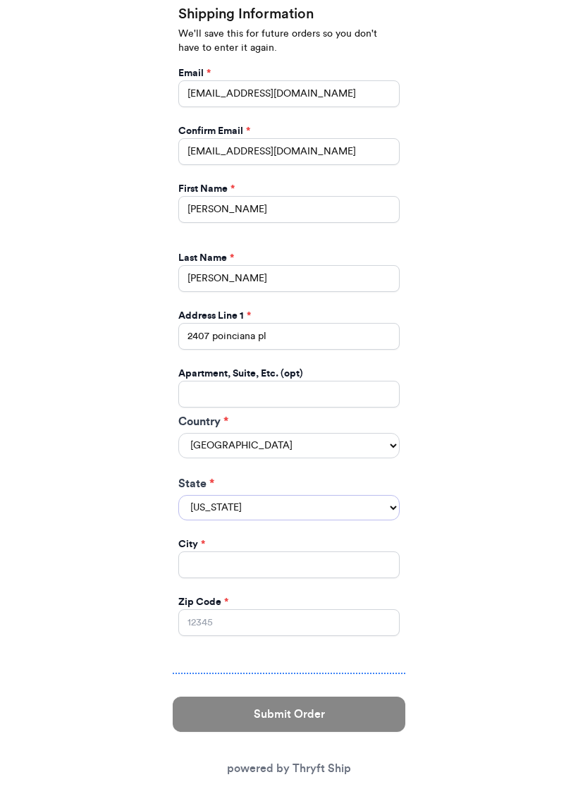  What do you see at coordinates (289, 209) in the screenshot?
I see `input: First Name` at bounding box center [289, 209].